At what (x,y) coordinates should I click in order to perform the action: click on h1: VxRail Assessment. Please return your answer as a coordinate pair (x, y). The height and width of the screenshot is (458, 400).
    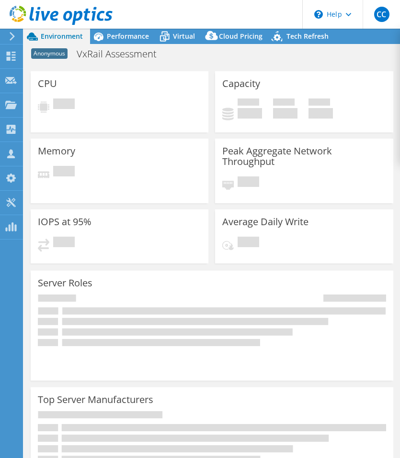
    Looking at the image, I should click on (122, 54).